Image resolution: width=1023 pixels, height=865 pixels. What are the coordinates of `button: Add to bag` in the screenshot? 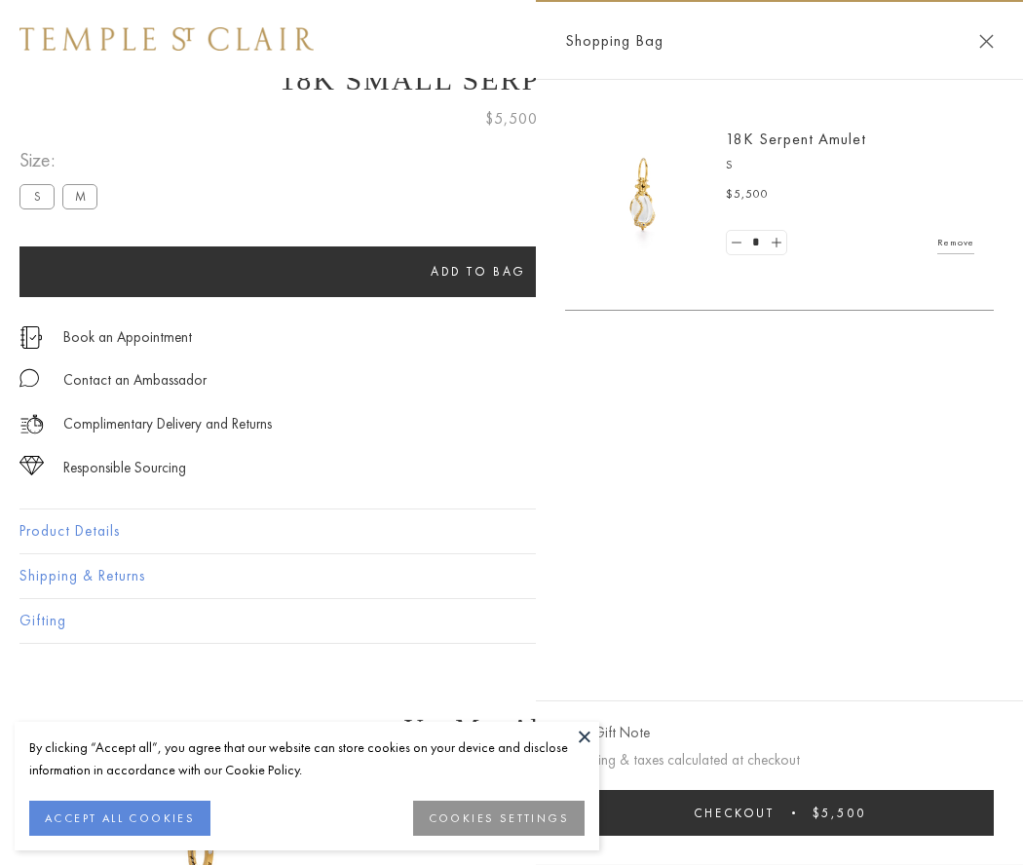 It's located at (478, 272).